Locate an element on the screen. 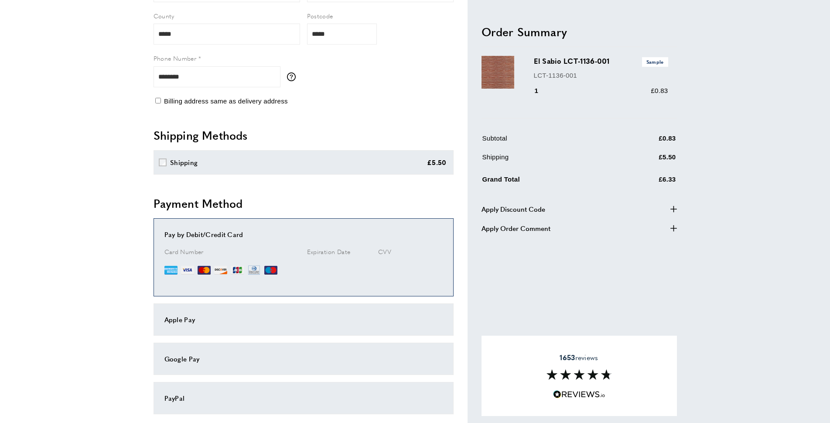  img: DN.webp is located at coordinates (254, 270).